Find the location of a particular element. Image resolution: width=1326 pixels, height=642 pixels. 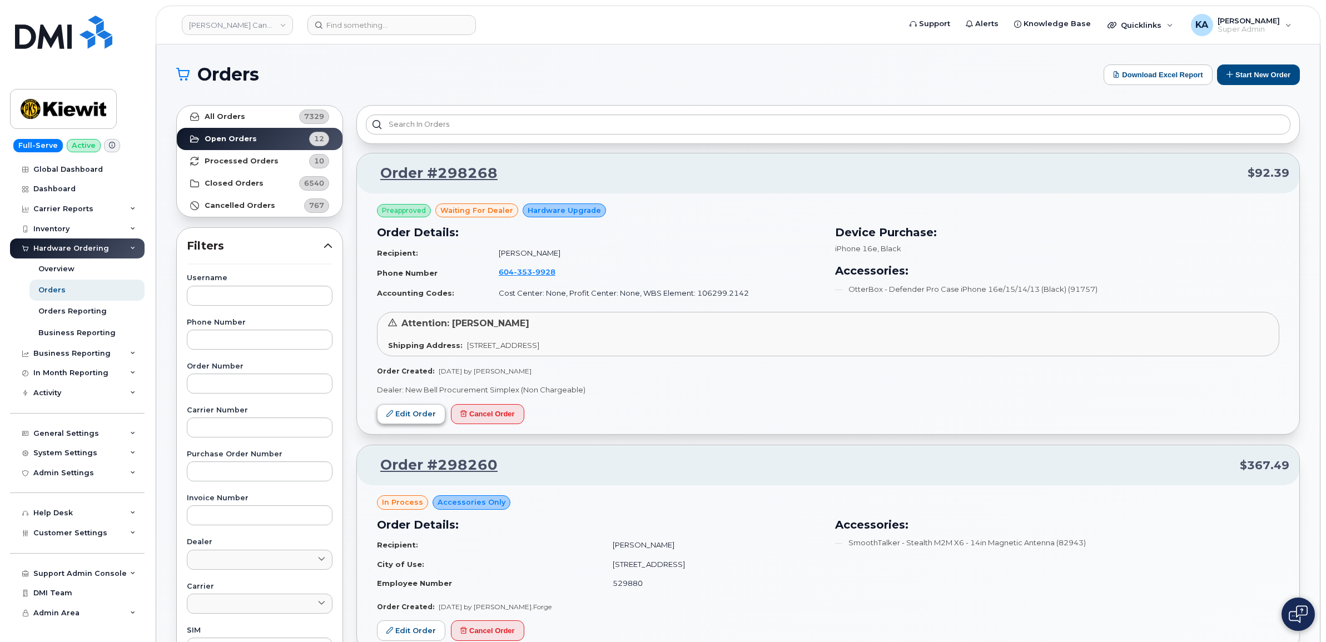

span: Hardware Upgrade is located at coordinates (564, 210).